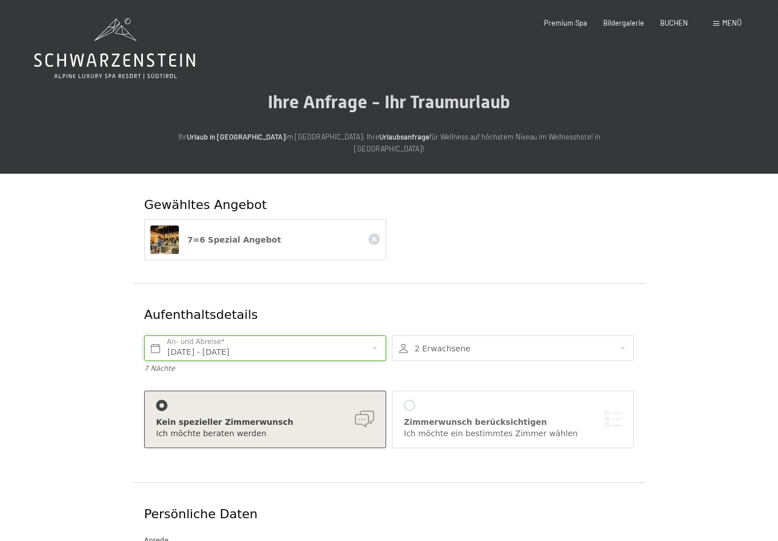 The width and height of the screenshot is (778, 541). What do you see at coordinates (389, 515) in the screenshot?
I see `div: Persönliche Daten` at bounding box center [389, 515].